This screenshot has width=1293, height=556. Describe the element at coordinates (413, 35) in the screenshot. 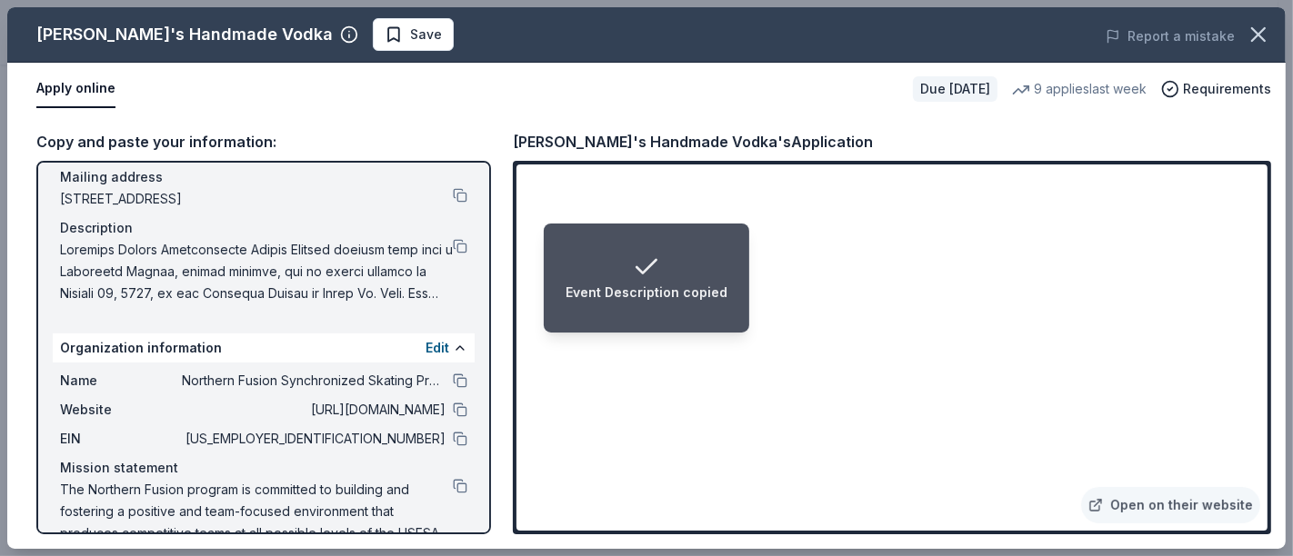

I see `button: Save` at that location.